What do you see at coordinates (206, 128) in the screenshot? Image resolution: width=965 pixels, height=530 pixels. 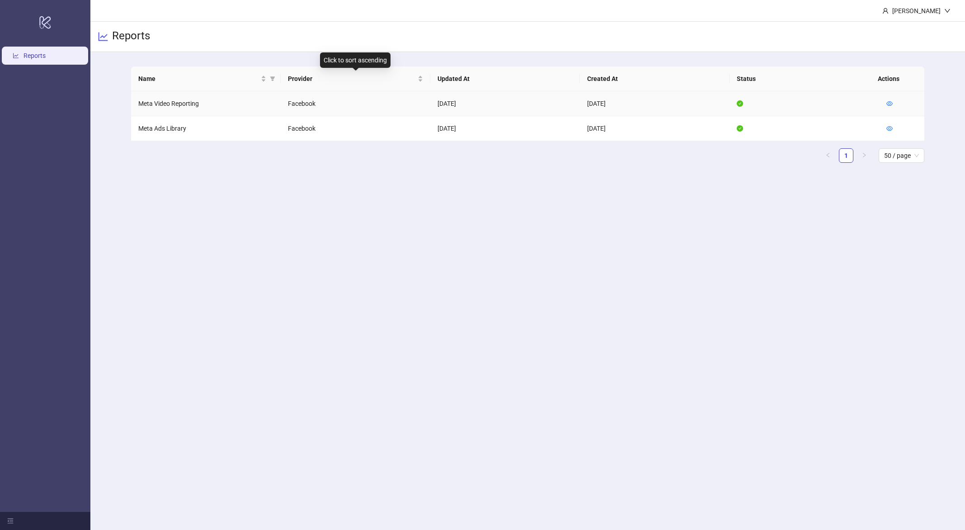 I see `td: Meta Ads Library` at bounding box center [206, 128].